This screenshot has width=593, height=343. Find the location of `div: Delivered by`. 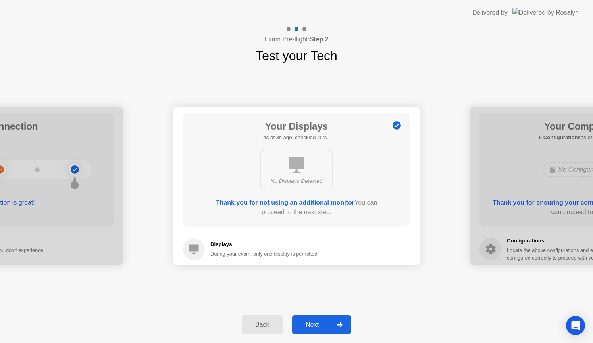

div: Delivered by is located at coordinates (490, 13).